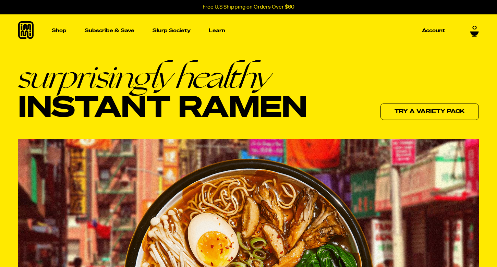 The image size is (497, 267). Describe the element at coordinates (109, 30) in the screenshot. I see `a: Subscribe & Save` at that location.